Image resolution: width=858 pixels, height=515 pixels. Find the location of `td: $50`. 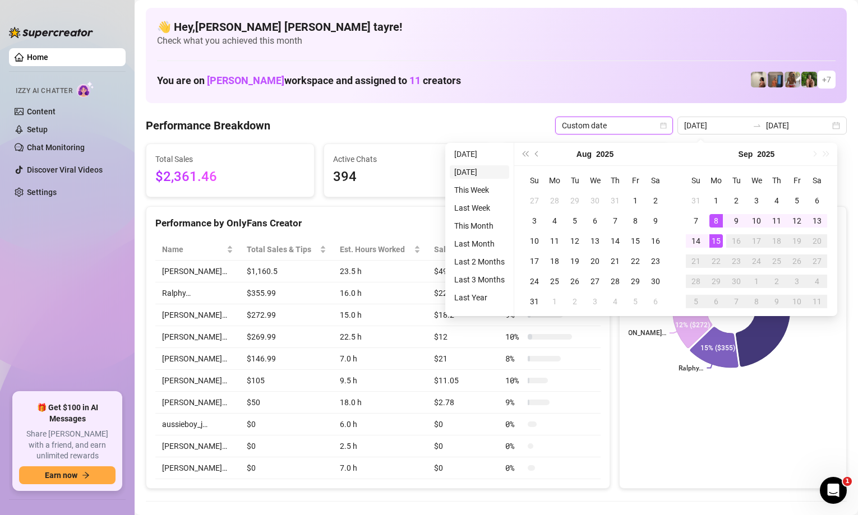

td: $50 is located at coordinates (287, 403).